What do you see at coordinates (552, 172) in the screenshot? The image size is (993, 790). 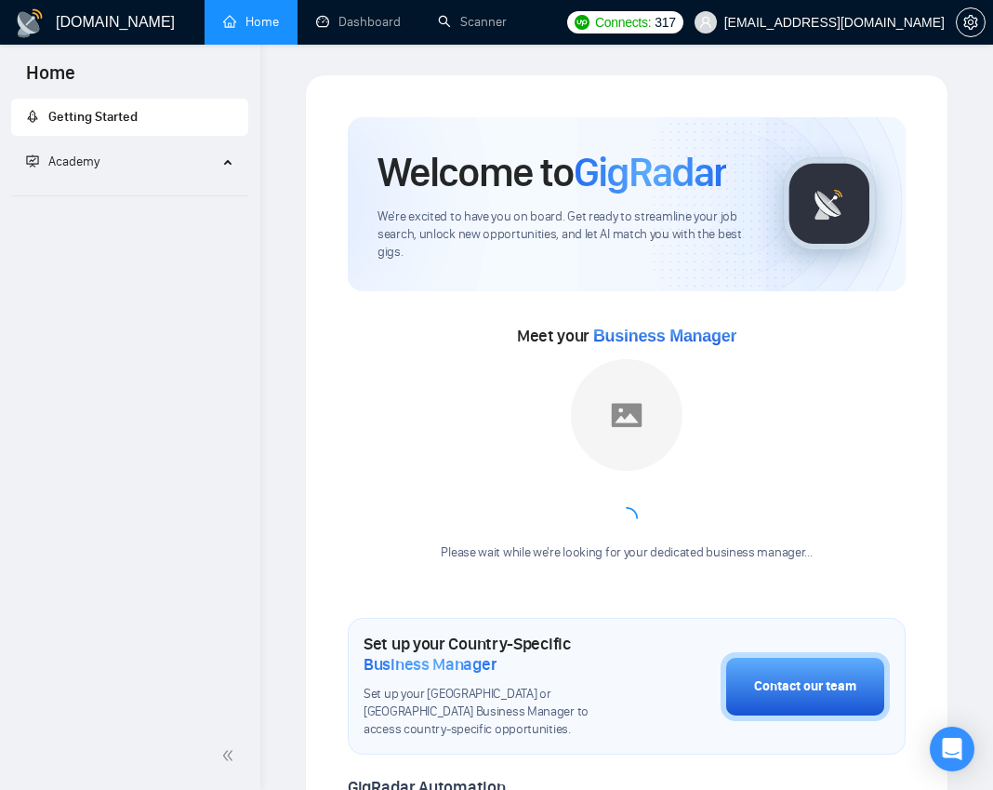 I see `h1: Welcome to` at bounding box center [552, 172].